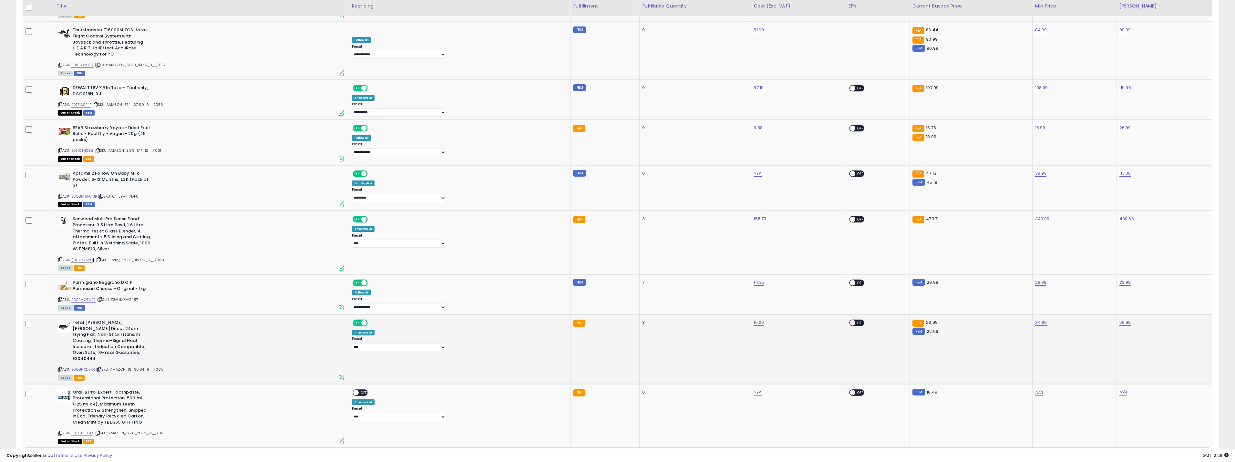 This screenshot has height=462, width=1235. I want to click on a: 59.99, so click(1125, 323).